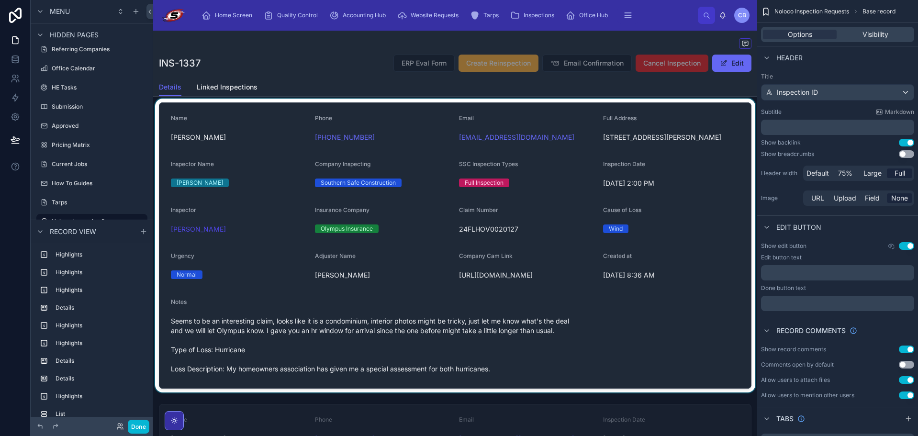 The width and height of the screenshot is (918, 436). What do you see at coordinates (100, 414) in the screenshot?
I see `label: List` at bounding box center [100, 414].